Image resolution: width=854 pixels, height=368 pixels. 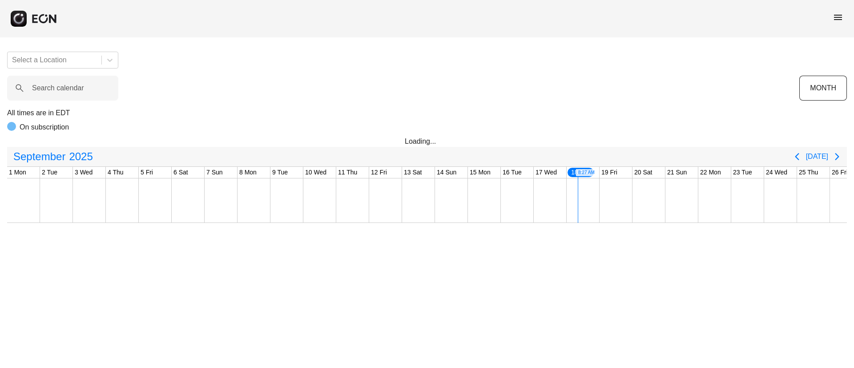 What do you see at coordinates (797, 156) in the screenshot?
I see `button: Previous page` at bounding box center [797, 156].